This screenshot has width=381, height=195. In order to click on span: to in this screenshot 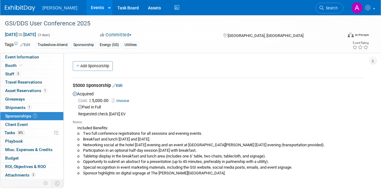, I will do `click(20, 35)`.